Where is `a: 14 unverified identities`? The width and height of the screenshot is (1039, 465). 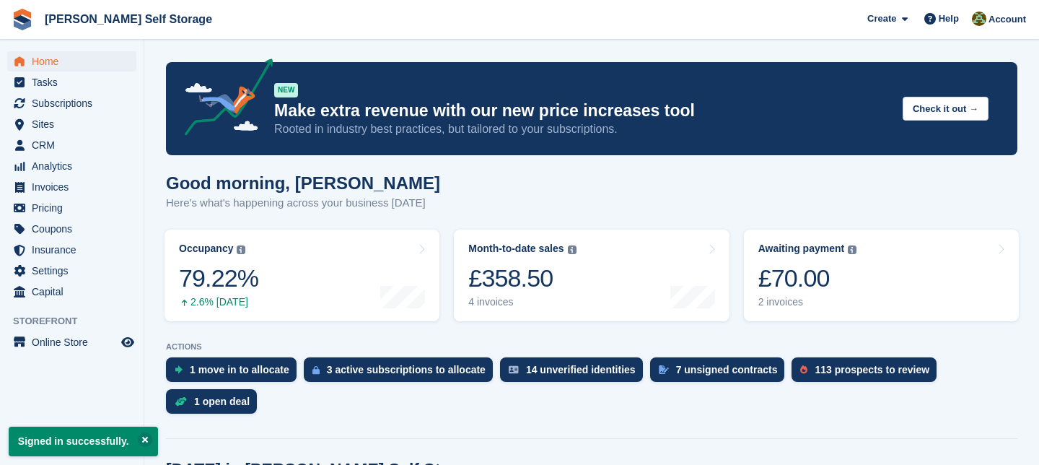 a: 14 unverified identities is located at coordinates (575, 373).